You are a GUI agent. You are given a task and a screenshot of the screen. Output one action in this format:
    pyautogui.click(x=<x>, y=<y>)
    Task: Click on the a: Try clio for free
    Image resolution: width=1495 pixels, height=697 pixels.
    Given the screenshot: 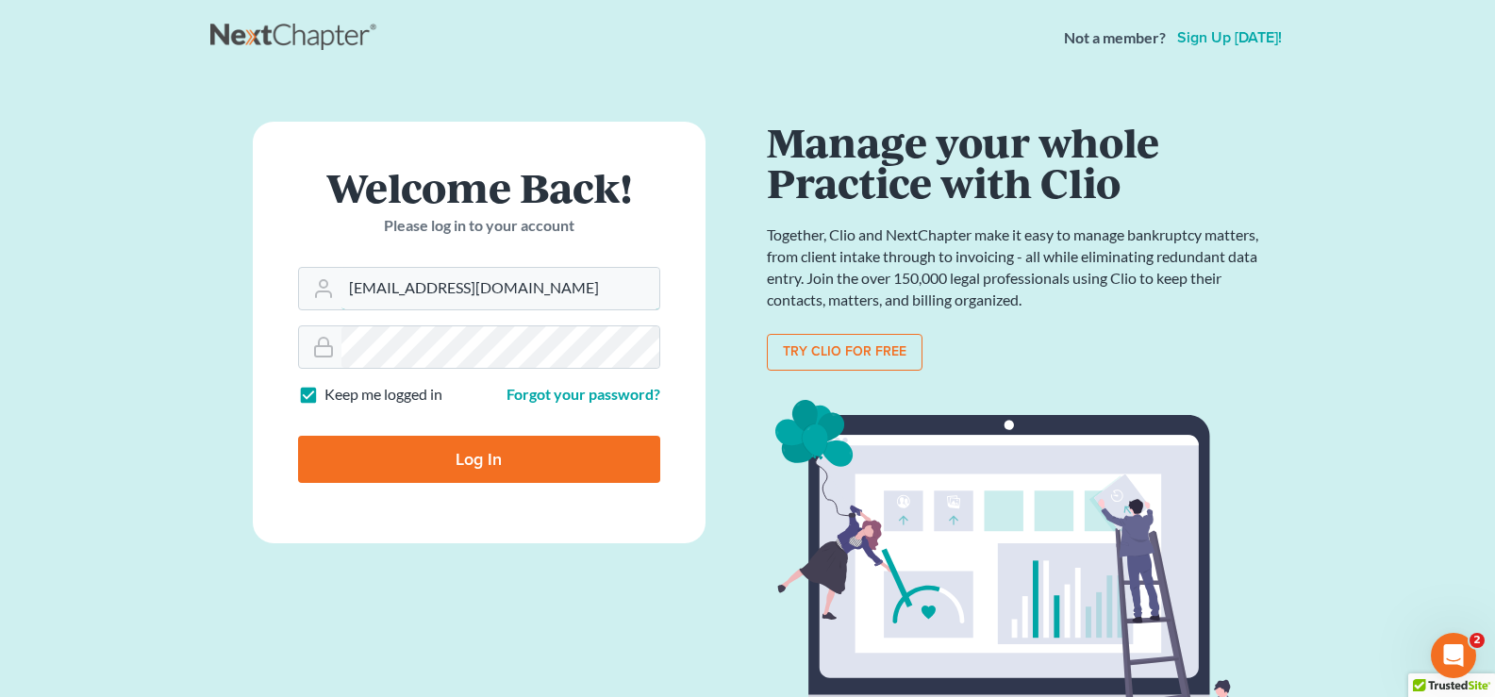 What is the action you would take?
    pyautogui.click(x=844, y=353)
    